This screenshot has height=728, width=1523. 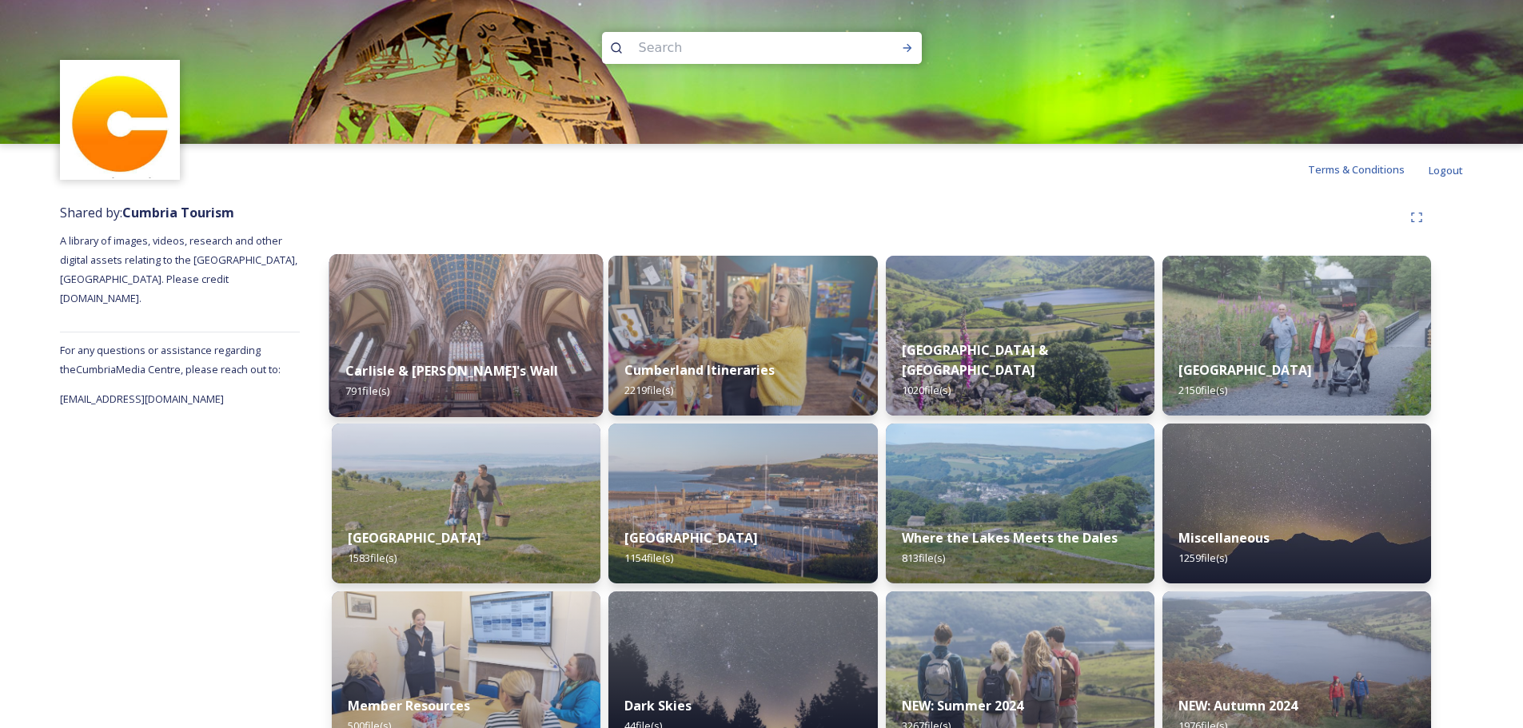 I want to click on img: Blea%2520Tarn%2520Star-Lapse%2520Loop.jpg, so click(x=1297, y=504).